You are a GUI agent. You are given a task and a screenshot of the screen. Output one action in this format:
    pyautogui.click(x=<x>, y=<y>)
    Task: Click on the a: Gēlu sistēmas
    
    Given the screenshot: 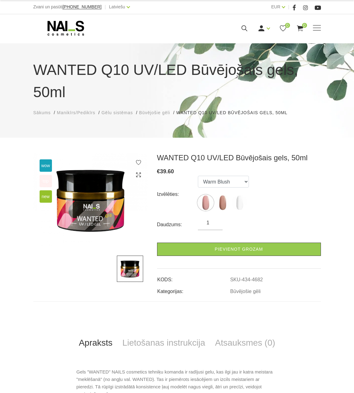 What is the action you would take?
    pyautogui.click(x=117, y=113)
    